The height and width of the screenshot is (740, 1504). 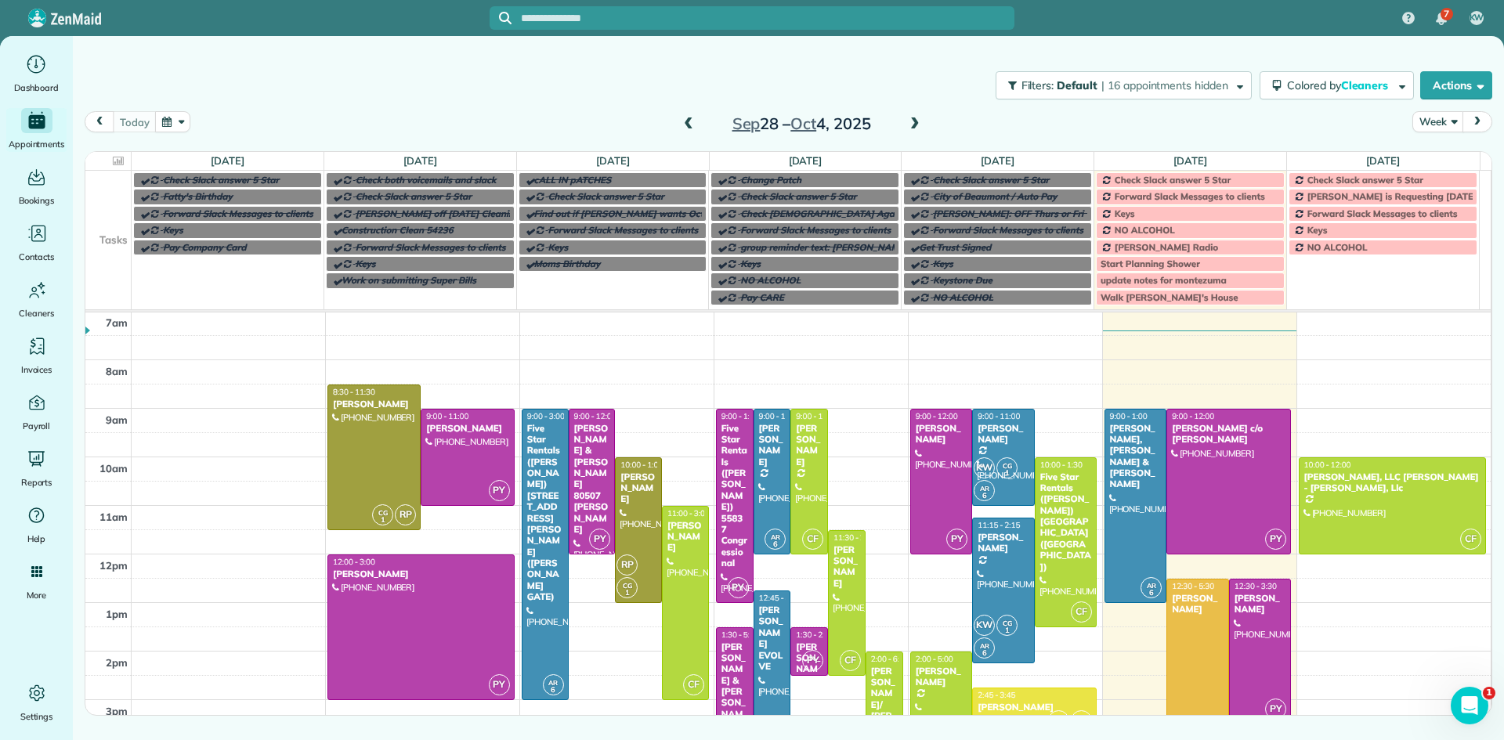 I want to click on span: 2:00 - 5:00, so click(x=934, y=659).